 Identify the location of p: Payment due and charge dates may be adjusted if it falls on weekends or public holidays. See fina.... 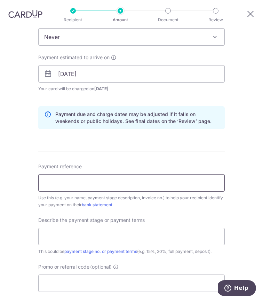
(137, 118).